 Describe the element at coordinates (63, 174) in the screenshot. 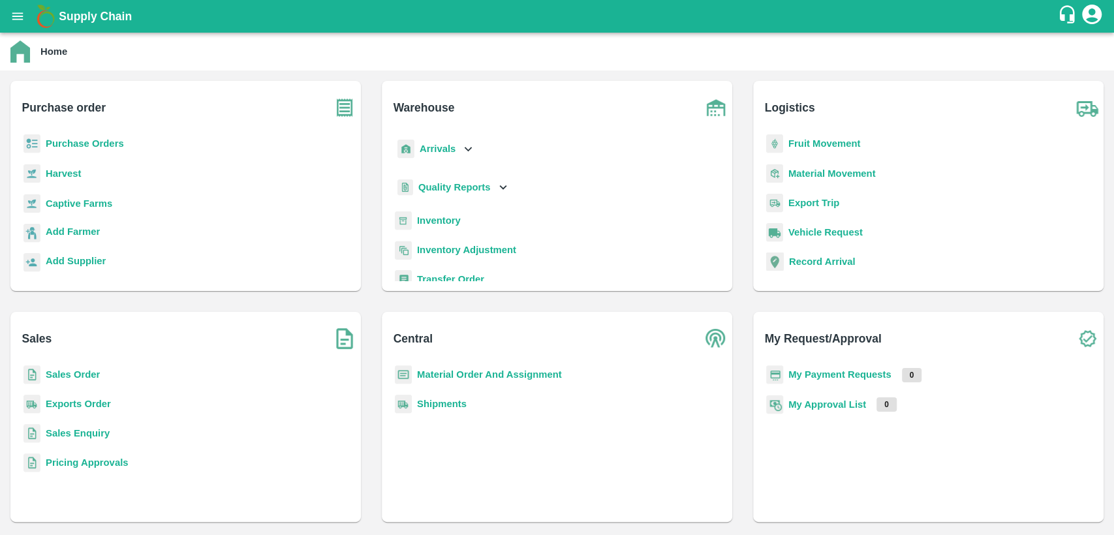

I see `a: Harvest` at that location.